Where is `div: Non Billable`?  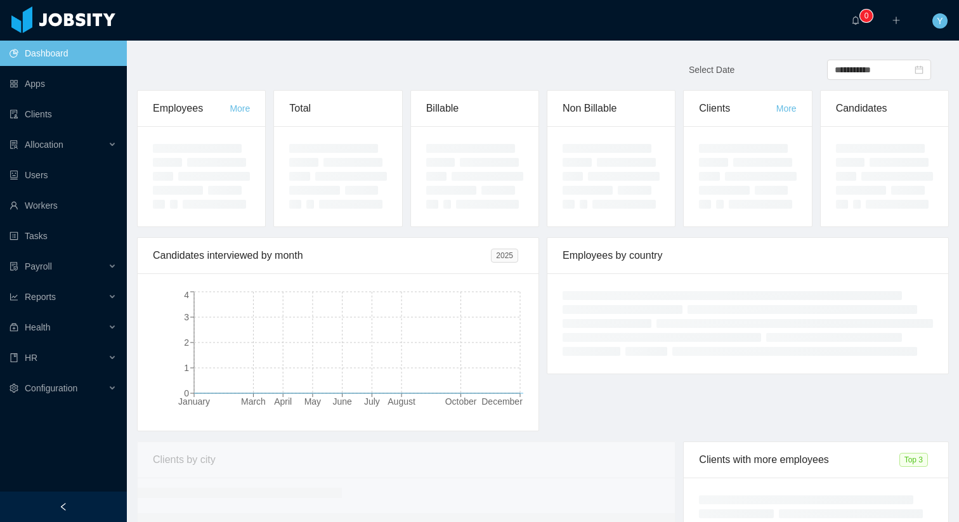 div: Non Billable is located at coordinates (611, 108).